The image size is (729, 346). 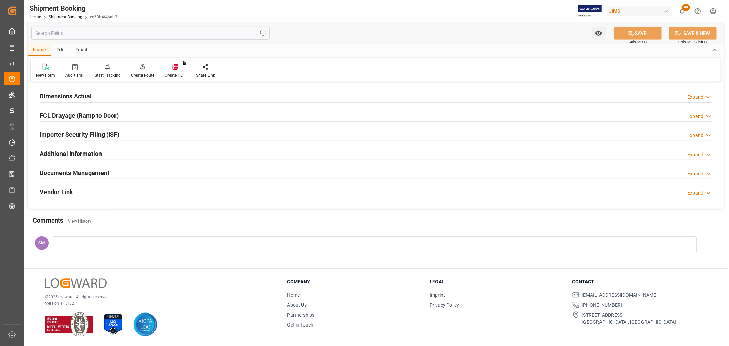 I want to click on div: Shipment Booking, so click(x=73, y=8).